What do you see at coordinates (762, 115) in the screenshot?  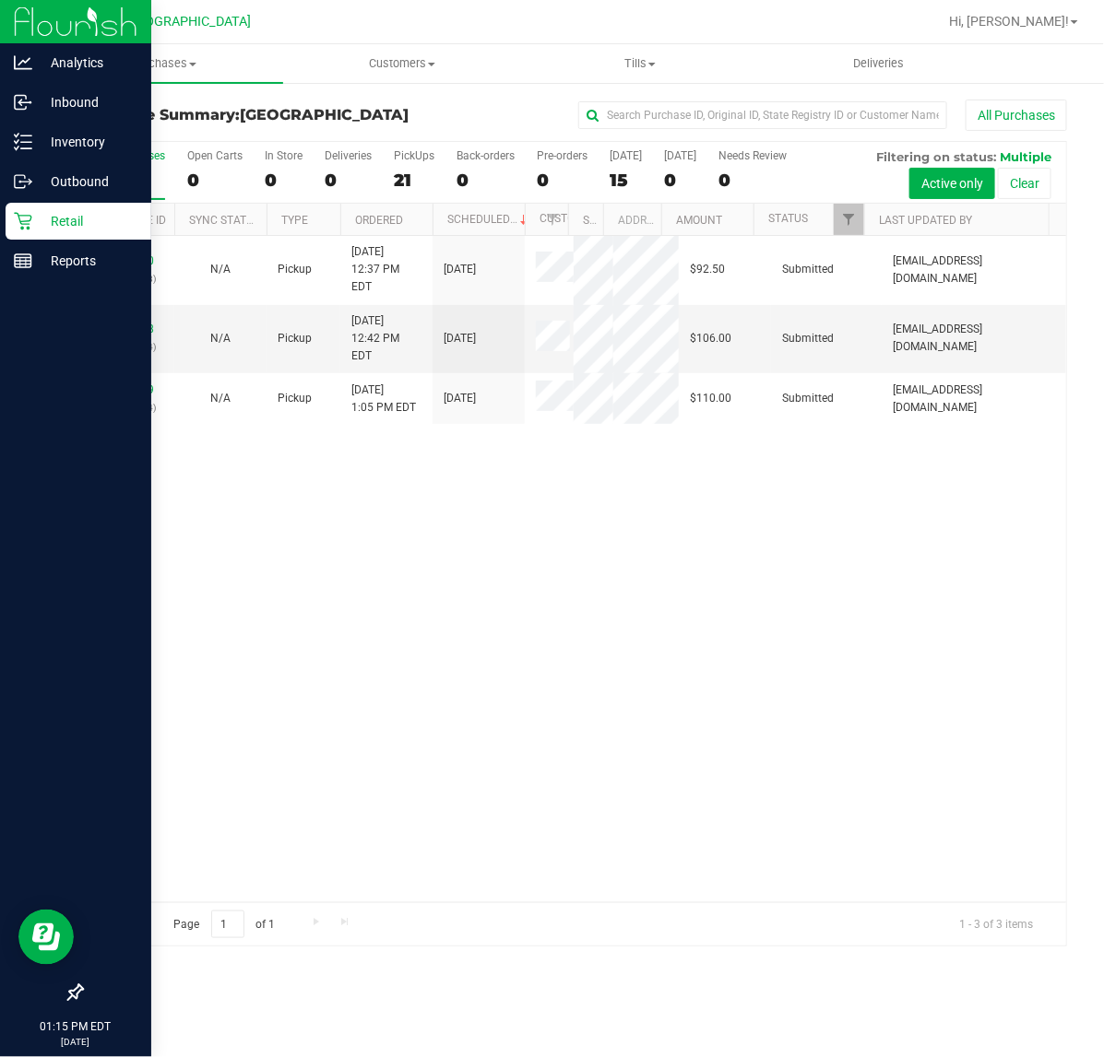 I see `input: Search Purchase ID, Original ID, State Registry ID or Customer Name...` at bounding box center [762, 115].